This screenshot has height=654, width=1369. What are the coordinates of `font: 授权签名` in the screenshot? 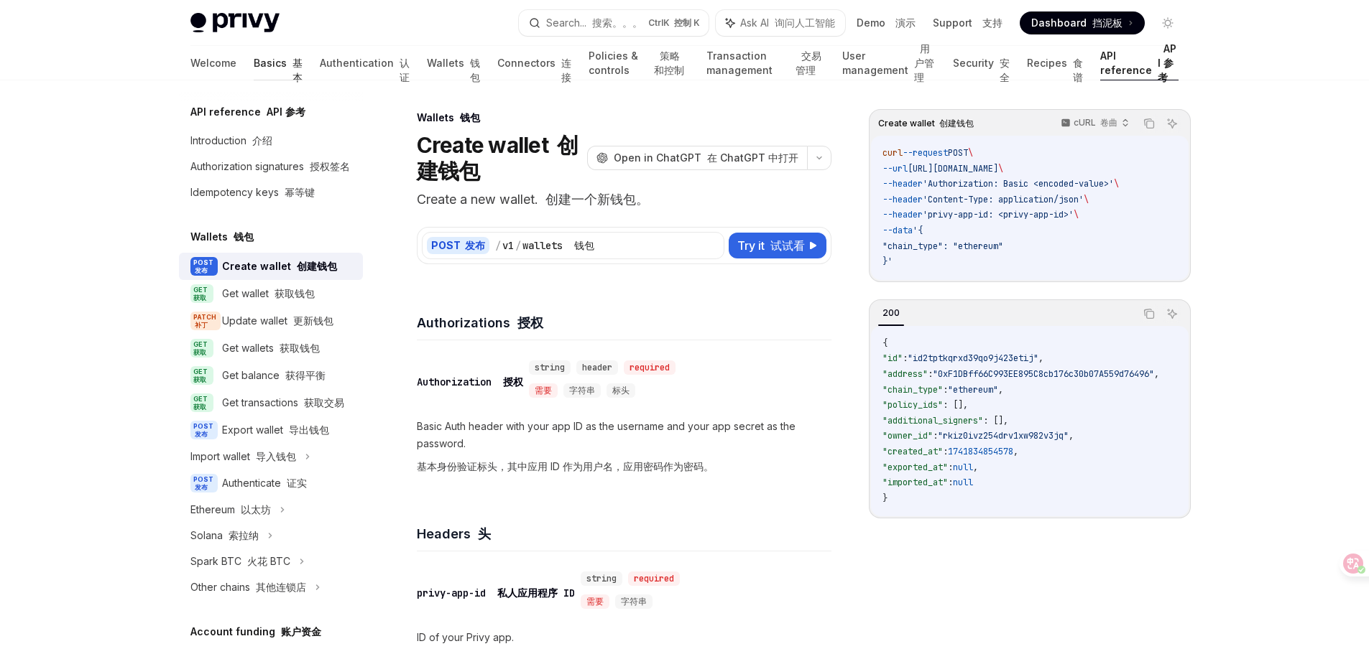 It's located at (330, 166).